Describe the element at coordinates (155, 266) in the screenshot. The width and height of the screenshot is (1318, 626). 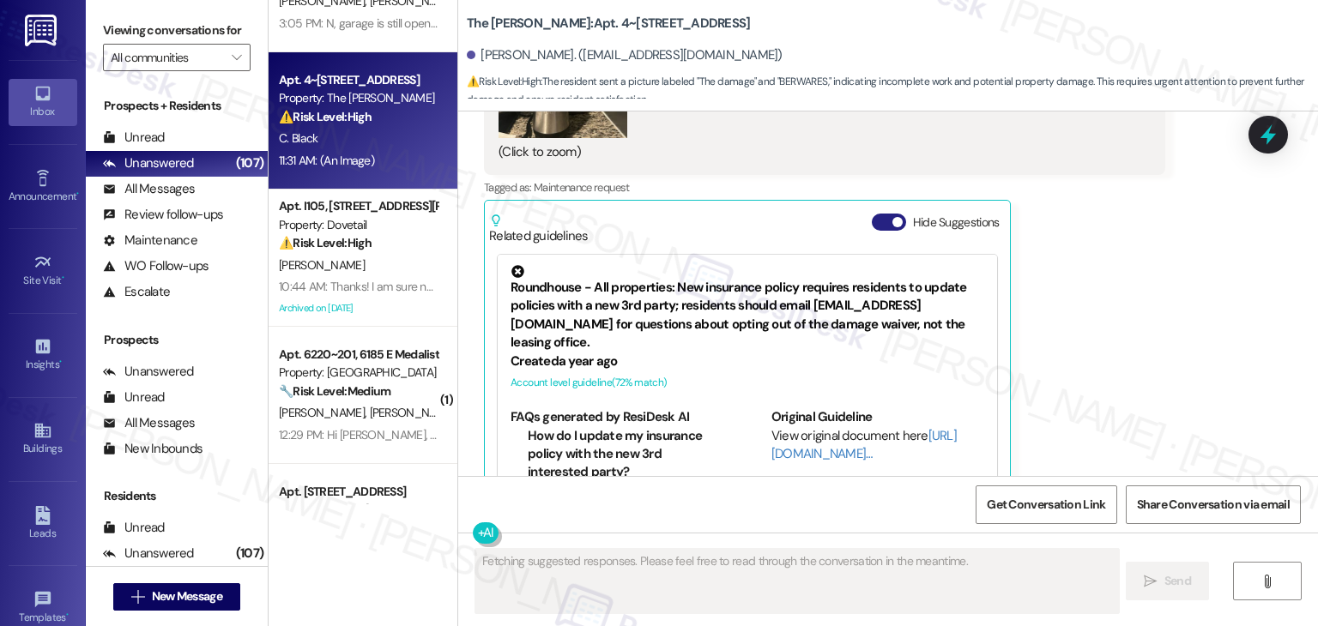
I see `div: WO Follow-ups` at that location.